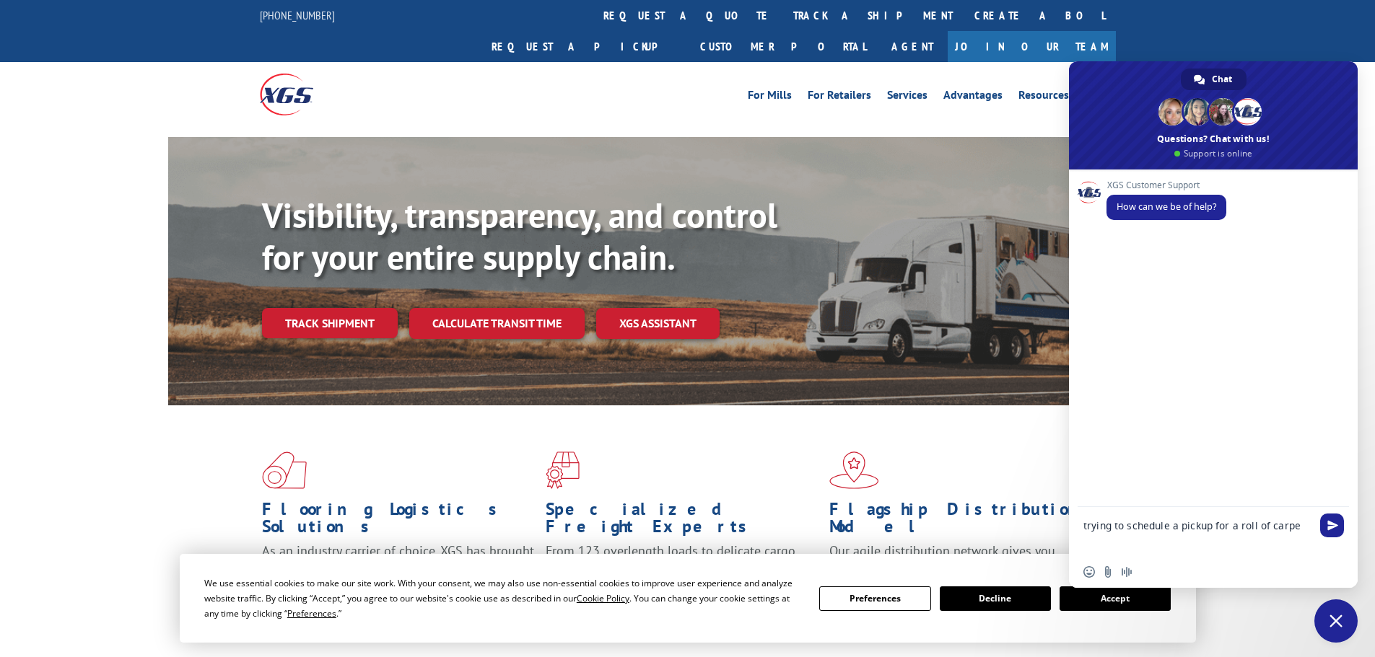 The height and width of the screenshot is (657, 1375). Describe the element at coordinates (907, 97) in the screenshot. I see `a: Services` at that location.